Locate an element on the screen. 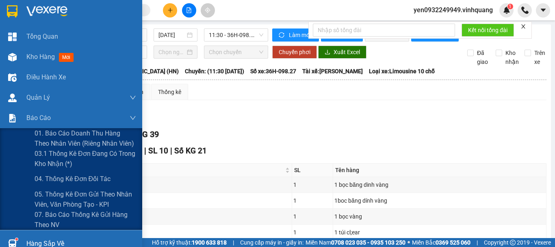  div: 1 bọc vàng is located at coordinates (440, 216).